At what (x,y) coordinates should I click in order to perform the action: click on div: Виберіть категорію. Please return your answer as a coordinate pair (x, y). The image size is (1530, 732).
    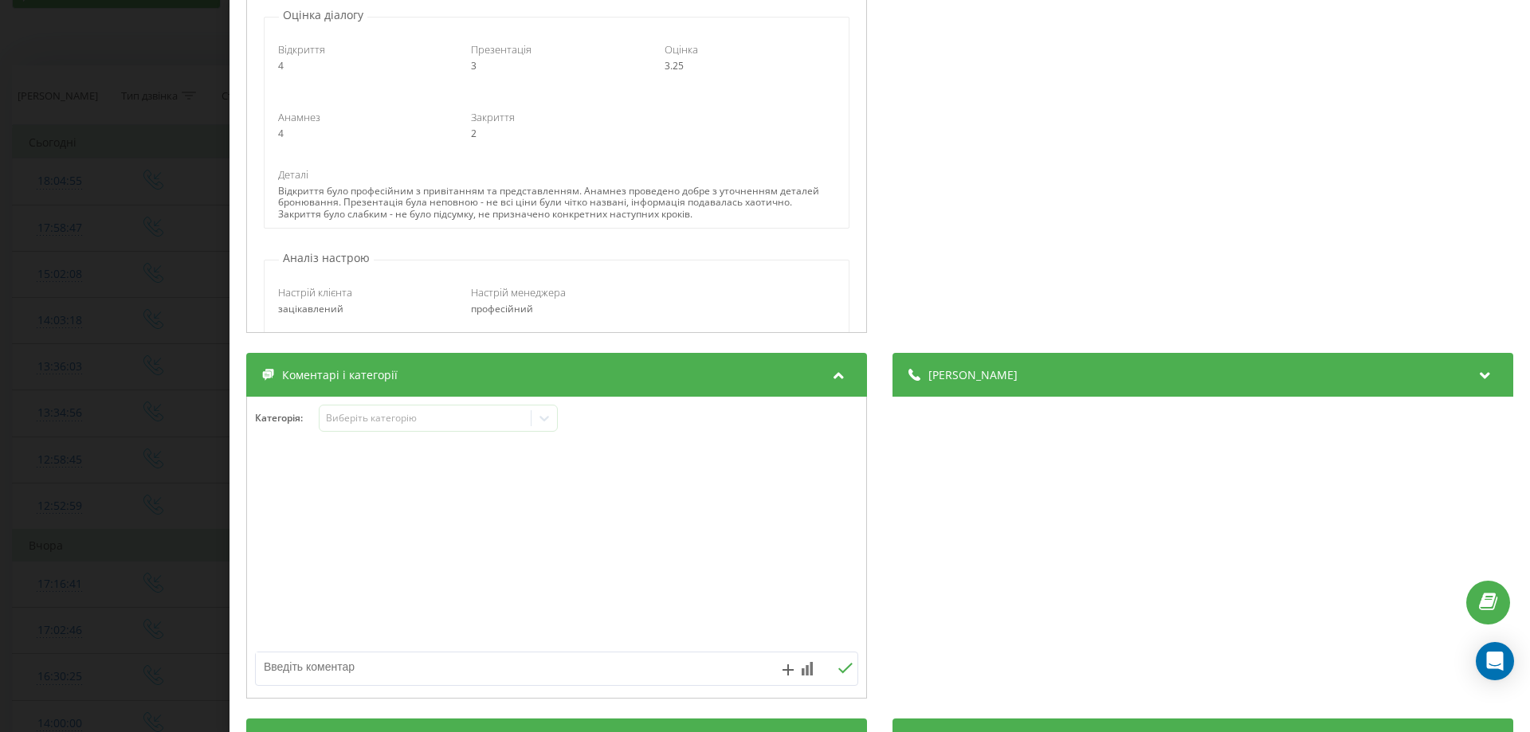
    Looking at the image, I should click on (425, 418).